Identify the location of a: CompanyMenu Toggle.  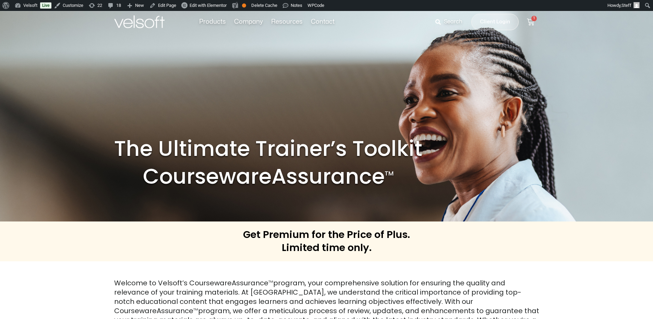
(249, 22).